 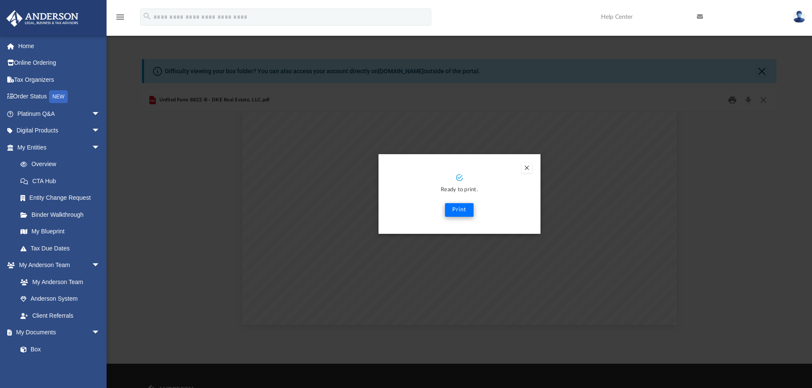 What do you see at coordinates (59, 114) in the screenshot?
I see `a: Platinum Q&Aarrow_drop_down` at bounding box center [59, 114].